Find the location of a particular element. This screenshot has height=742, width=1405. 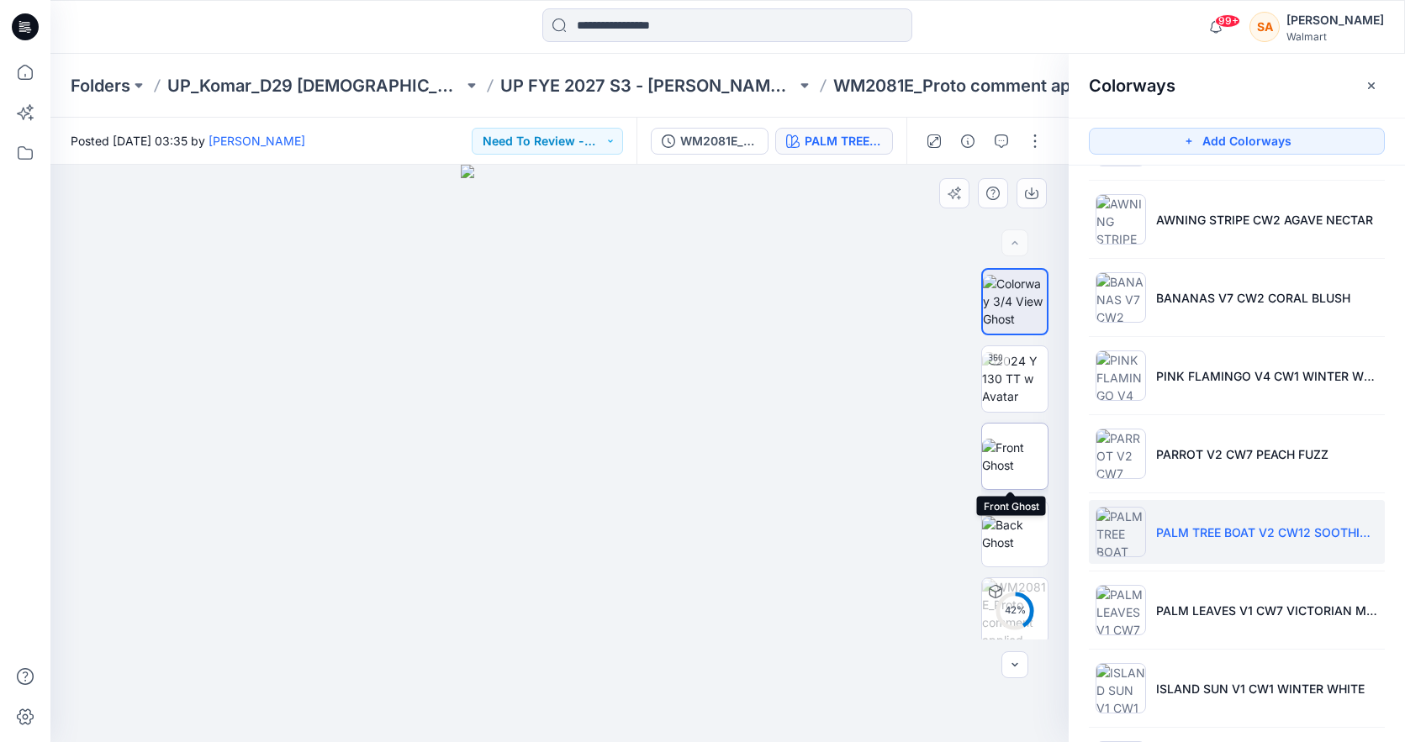

button: Details is located at coordinates (968, 141).